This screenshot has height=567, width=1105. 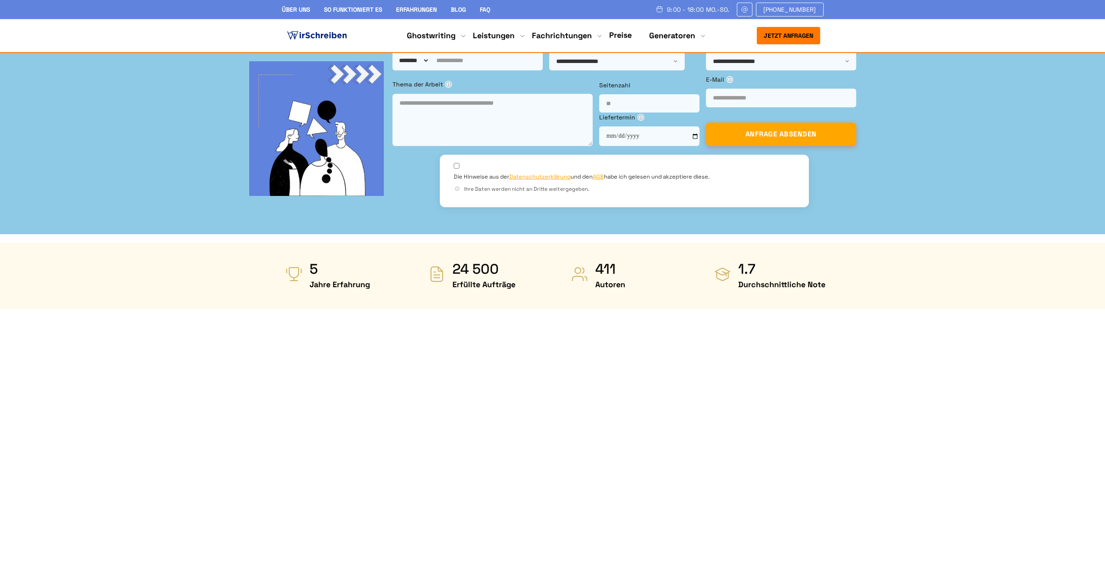 What do you see at coordinates (484, 284) in the screenshot?
I see `span: Erfüllte Aufträge` at bounding box center [484, 284].